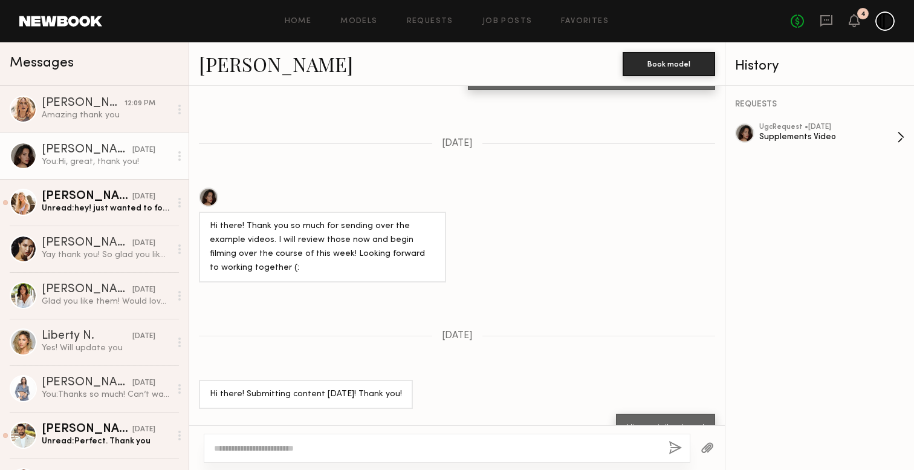 This screenshot has height=470, width=914. Describe the element at coordinates (106, 208) in the screenshot. I see `div: Unread: hey! just wanted to follow up` at that location.